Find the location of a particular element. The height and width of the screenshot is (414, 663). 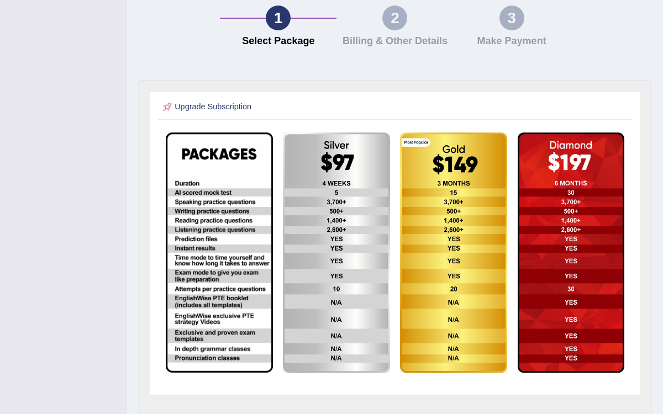

h2: Upgrade Subscription is located at coordinates (306, 107).